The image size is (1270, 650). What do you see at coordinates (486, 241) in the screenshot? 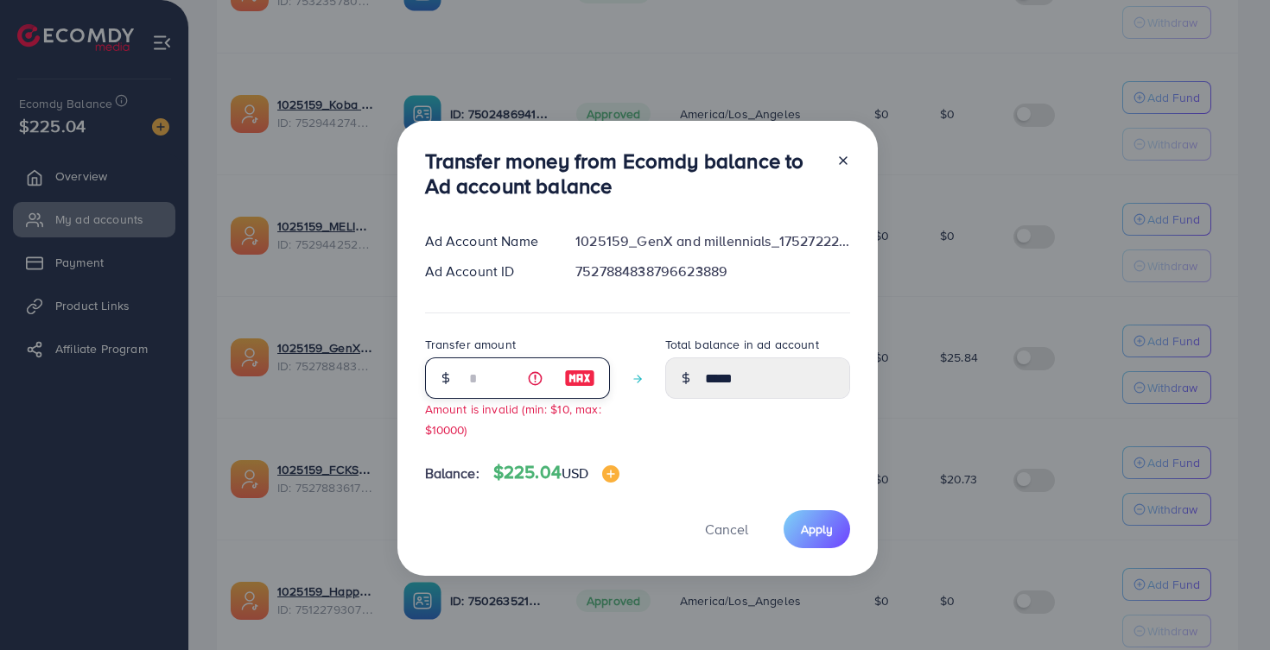
I see `div: Ad Account Name` at bounding box center [486, 241].